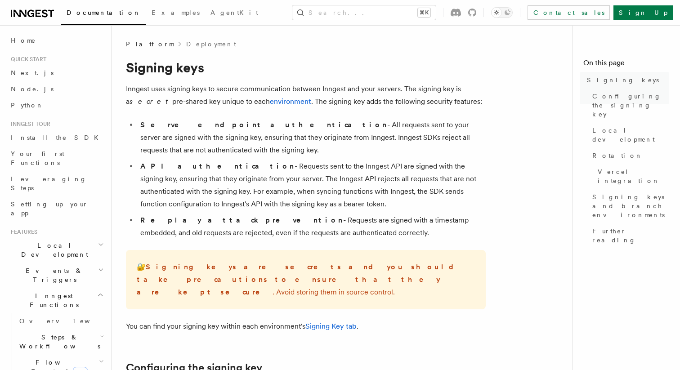 Image resolution: width=680 pixels, height=370 pixels. What do you see at coordinates (569, 13) in the screenshot?
I see `a: Contact sales` at bounding box center [569, 13].